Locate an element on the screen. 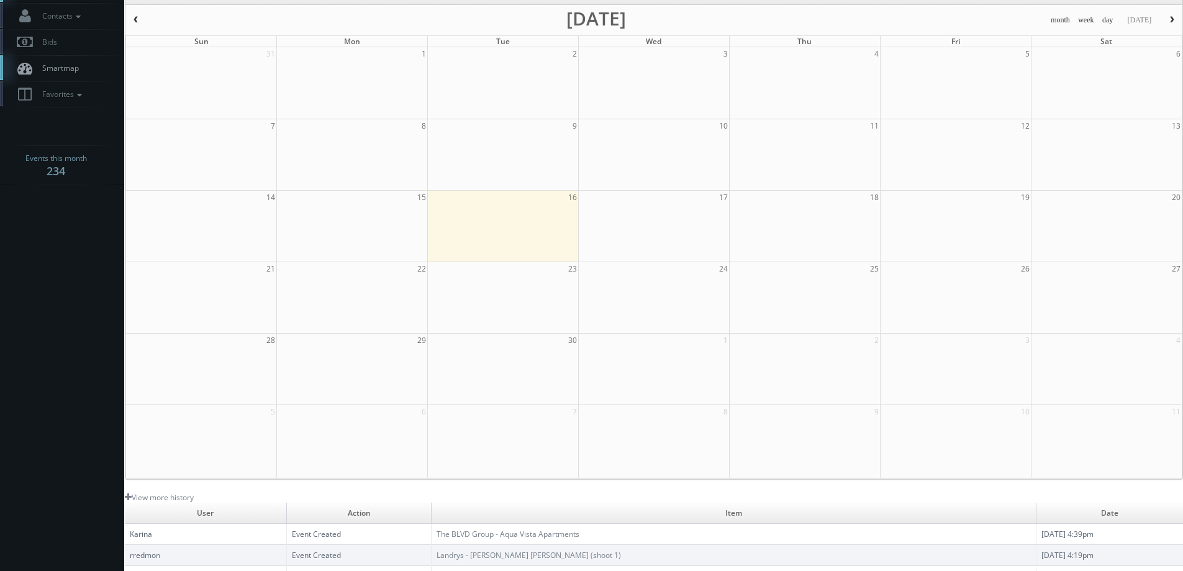 The width and height of the screenshot is (1183, 571). span: 12 is located at coordinates (1026, 125).